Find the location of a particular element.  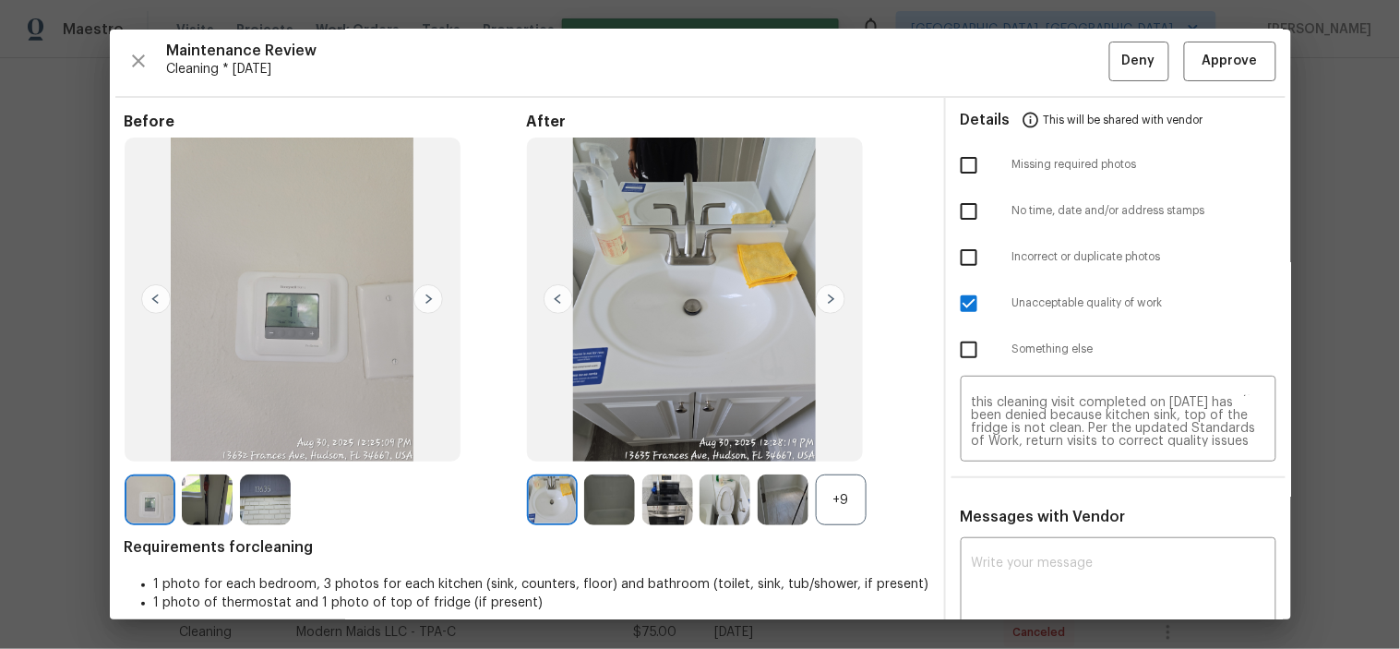

div: Something else is located at coordinates (1118, 350).